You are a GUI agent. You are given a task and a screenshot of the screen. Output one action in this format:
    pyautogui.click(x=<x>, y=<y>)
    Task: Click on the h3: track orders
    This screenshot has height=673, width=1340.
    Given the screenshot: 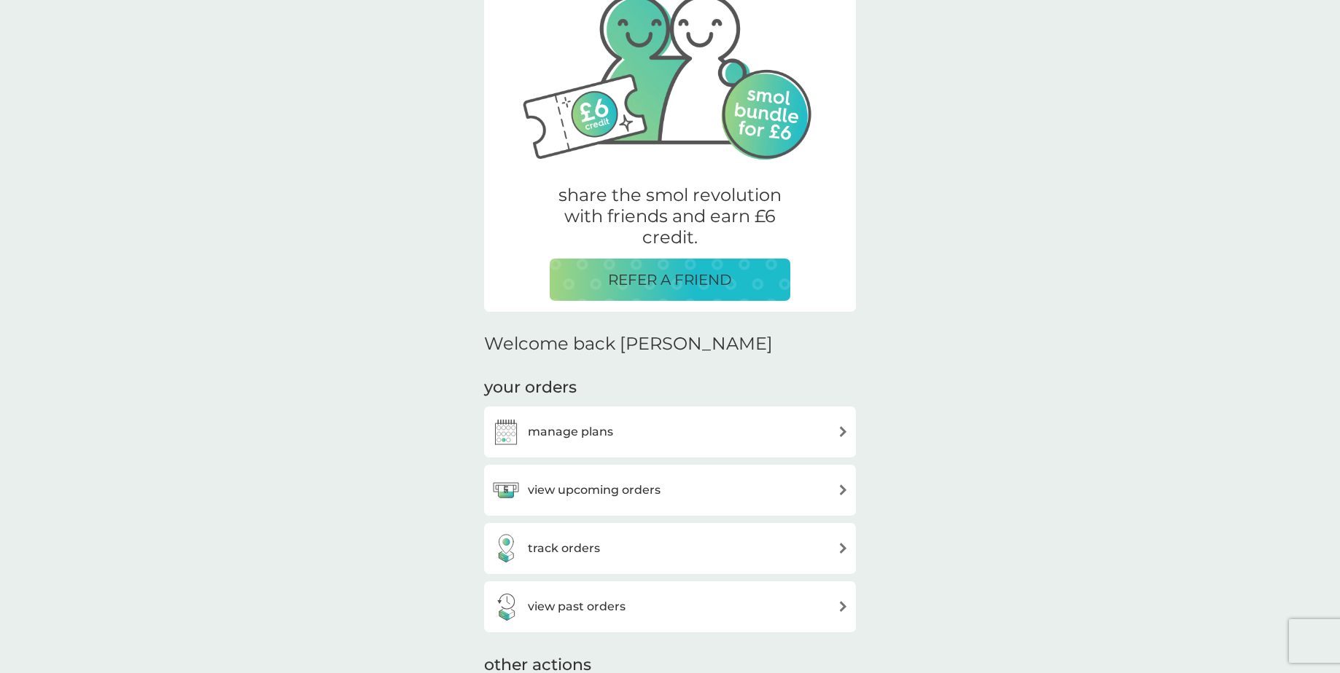 What is the action you would take?
    pyautogui.click(x=563, y=549)
    